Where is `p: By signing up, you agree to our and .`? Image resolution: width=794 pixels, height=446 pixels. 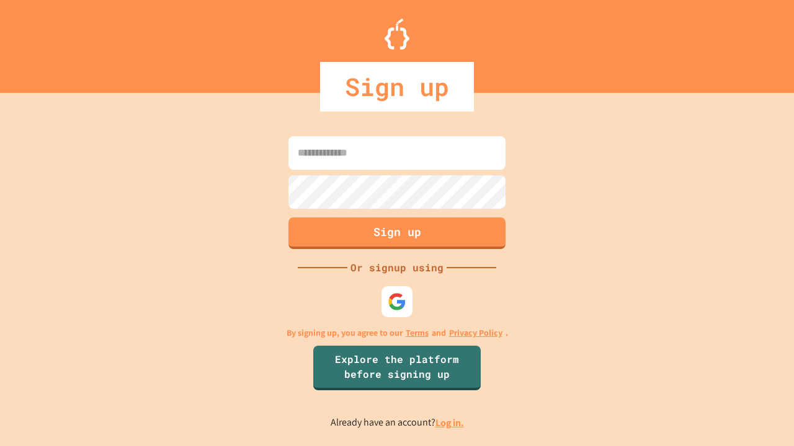 p: By signing up, you agree to our and . is located at coordinates (397, 333).